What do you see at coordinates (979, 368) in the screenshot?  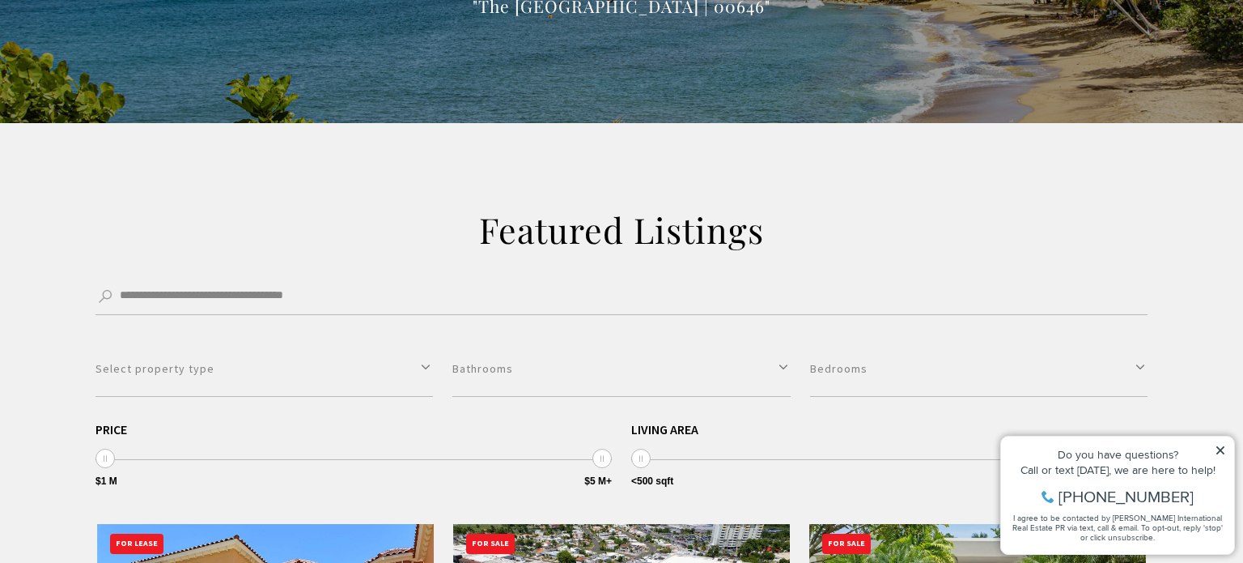 I see `button: Bedrooms` at bounding box center [979, 368].